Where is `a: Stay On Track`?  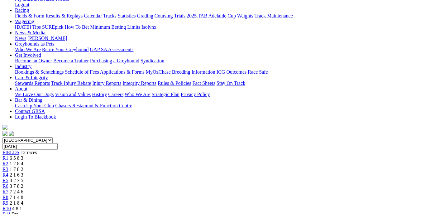 a: Stay On Track is located at coordinates (231, 83).